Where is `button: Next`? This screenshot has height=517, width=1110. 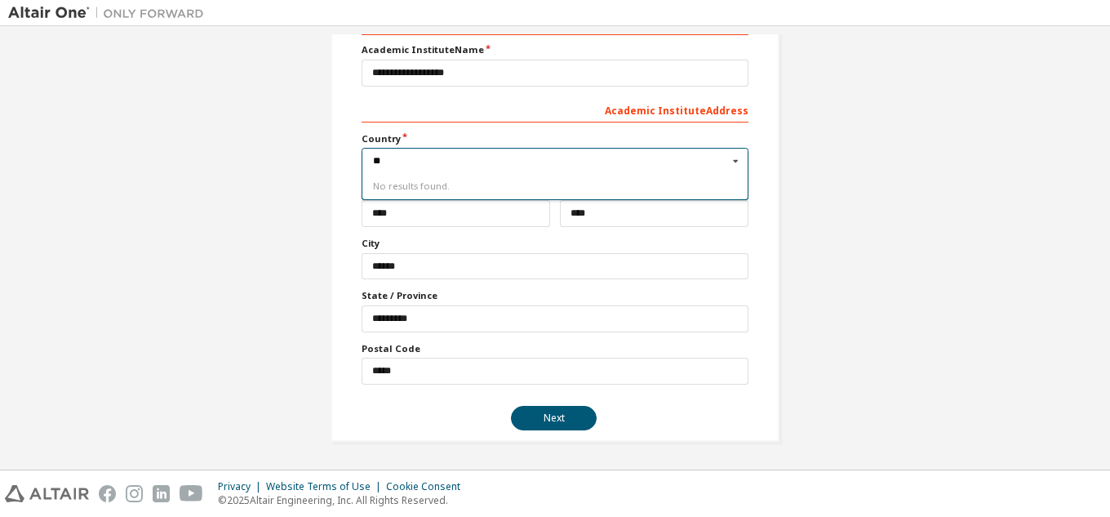 button: Next is located at coordinates (553, 418).